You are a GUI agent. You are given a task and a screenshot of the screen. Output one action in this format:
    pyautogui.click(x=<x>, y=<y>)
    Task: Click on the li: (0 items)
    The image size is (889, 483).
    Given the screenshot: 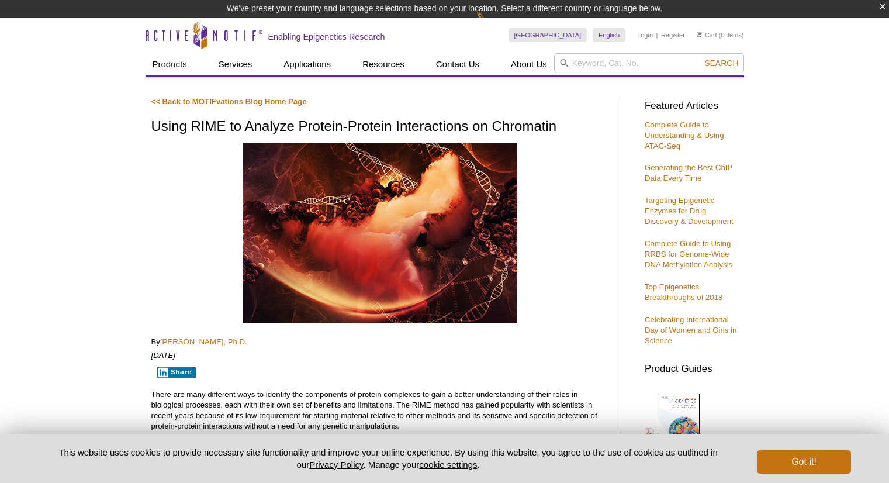 What is the action you would take?
    pyautogui.click(x=720, y=35)
    